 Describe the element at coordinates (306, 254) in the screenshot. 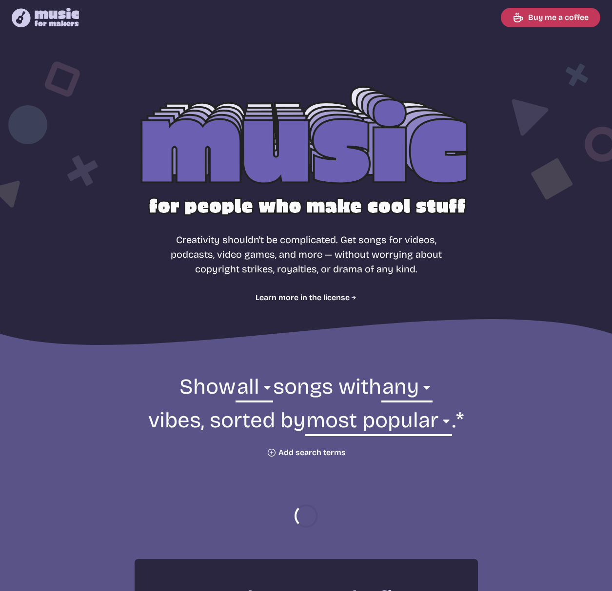

I see `p: Creativity shouldn't be complicated. Get songs for videos, podcasts, video games, and more — with...` at that location.